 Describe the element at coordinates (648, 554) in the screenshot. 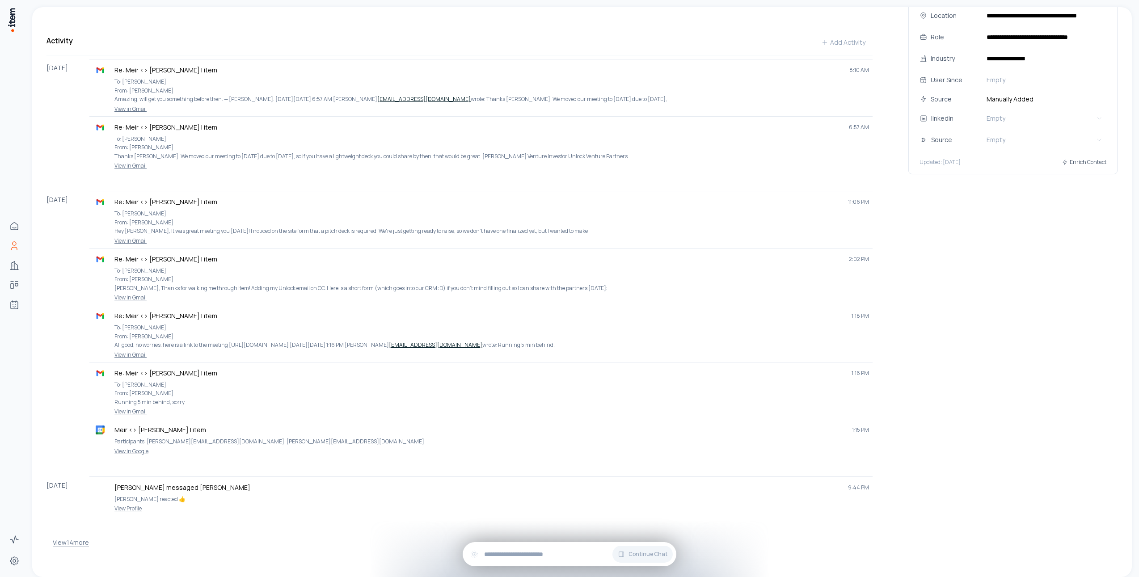

I see `span: Continue Chat` at that location.